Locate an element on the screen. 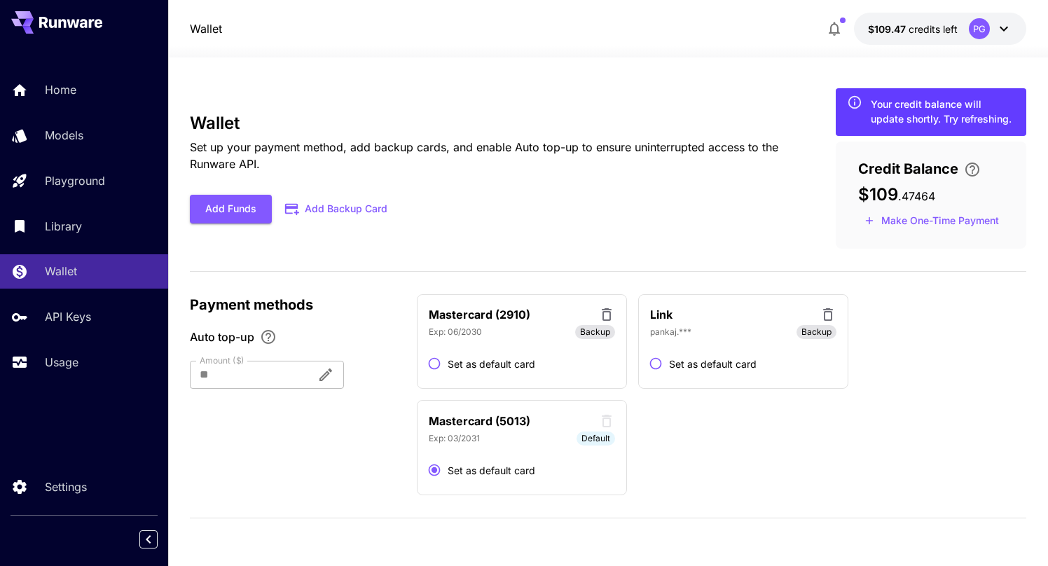 The width and height of the screenshot is (1048, 566). button: Make a one-time, non-recurring payment is located at coordinates (932, 221).